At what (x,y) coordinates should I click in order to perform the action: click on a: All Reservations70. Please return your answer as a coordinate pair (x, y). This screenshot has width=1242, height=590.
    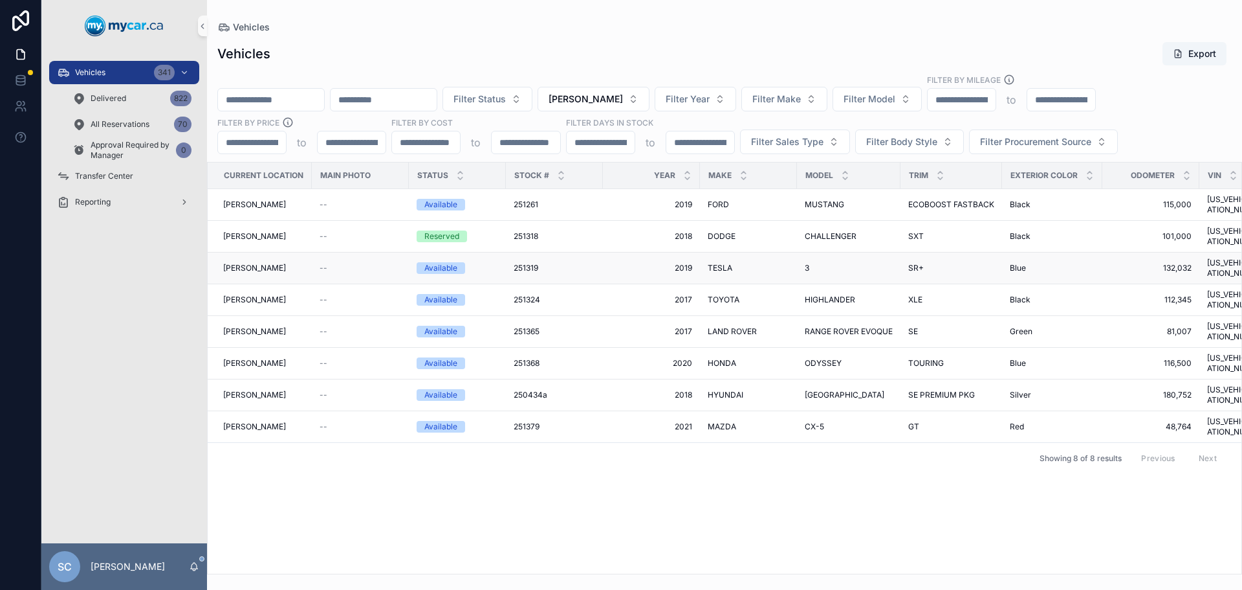
    Looking at the image, I should click on (132, 124).